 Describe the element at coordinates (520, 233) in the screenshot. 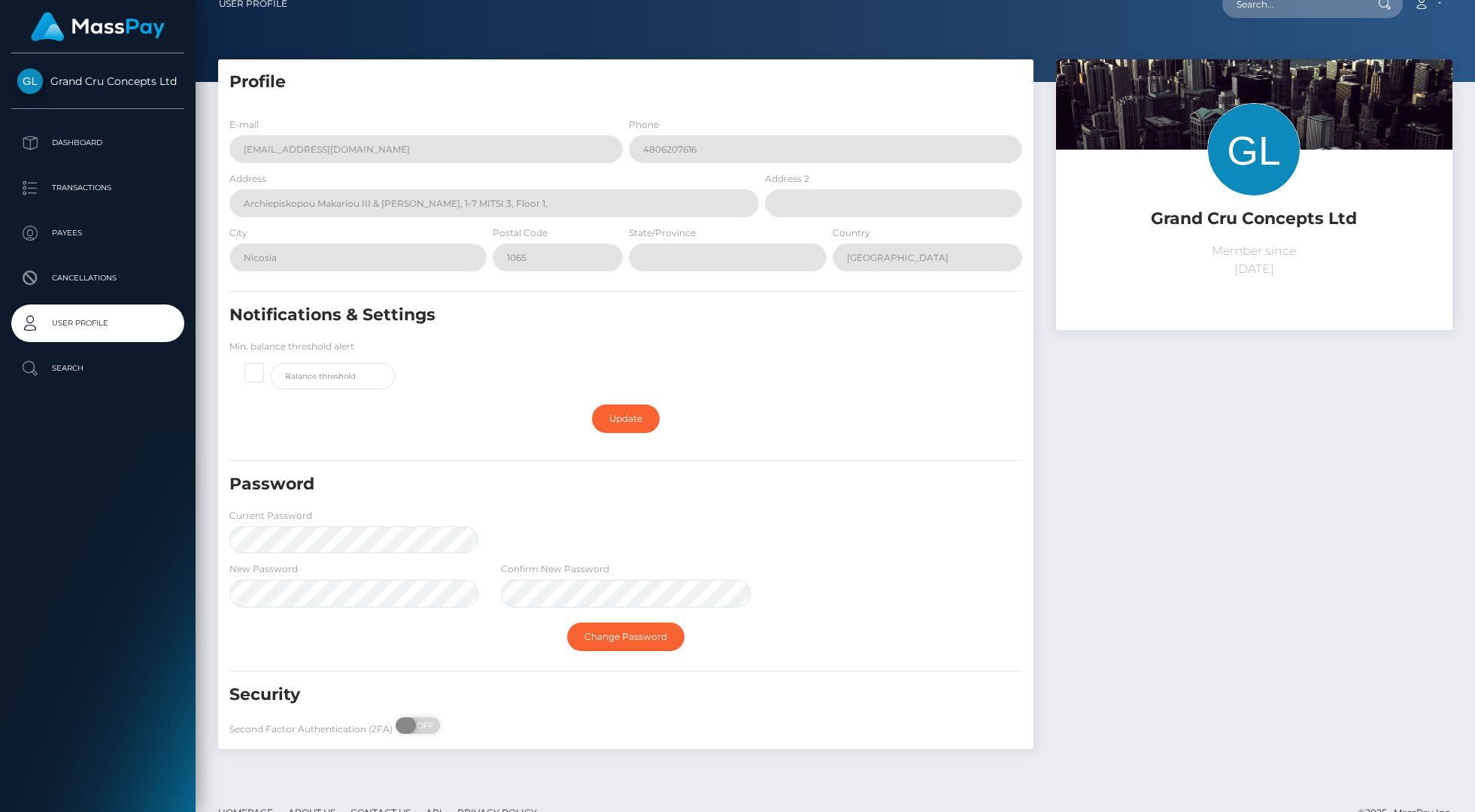

I see `label: Postal Code` at that location.